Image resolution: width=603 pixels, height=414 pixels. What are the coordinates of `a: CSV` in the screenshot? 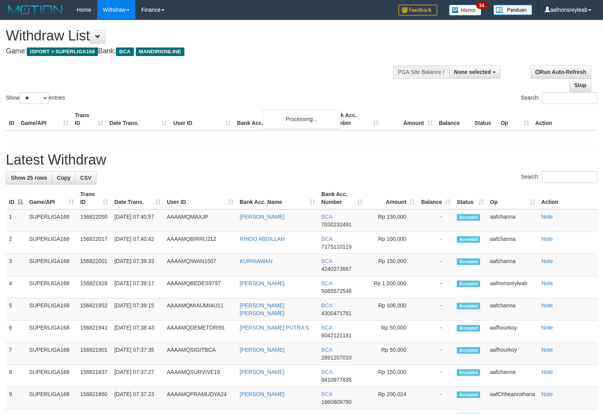 It's located at (86, 178).